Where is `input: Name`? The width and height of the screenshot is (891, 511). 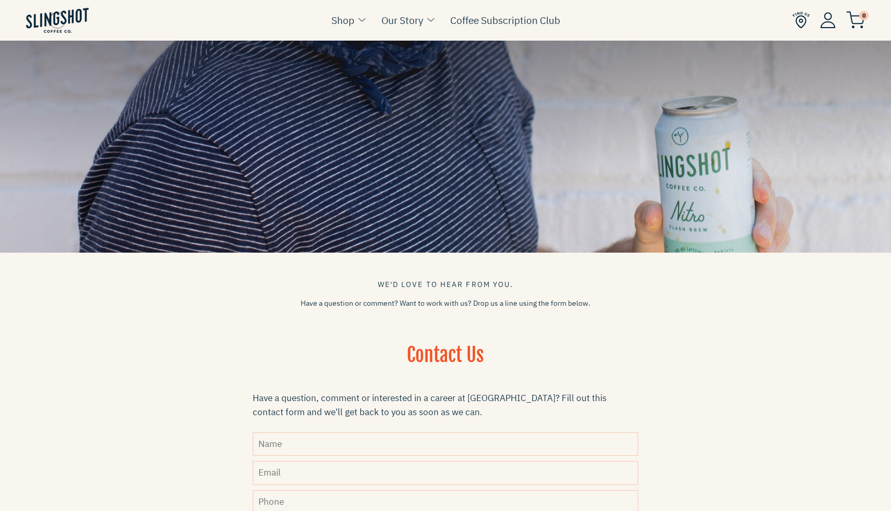 input: Name is located at coordinates (446, 444).